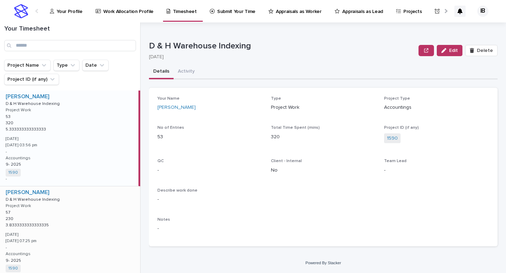 The width and height of the screenshot is (506, 273). Describe the element at coordinates (70, 46) in the screenshot. I see `input: Search` at that location.